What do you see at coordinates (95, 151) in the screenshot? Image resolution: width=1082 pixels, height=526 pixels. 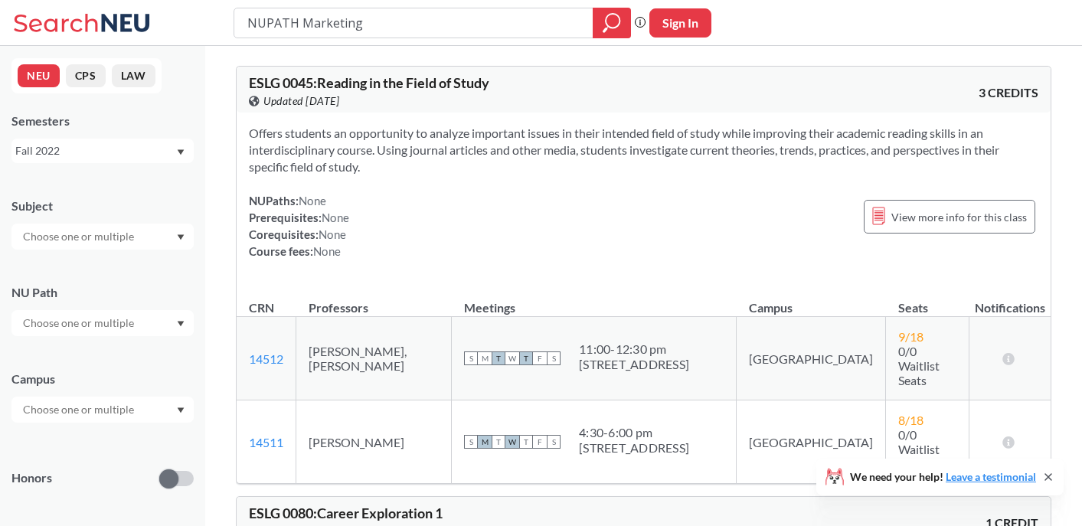 I see `div: Fall 2022` at bounding box center [95, 151].